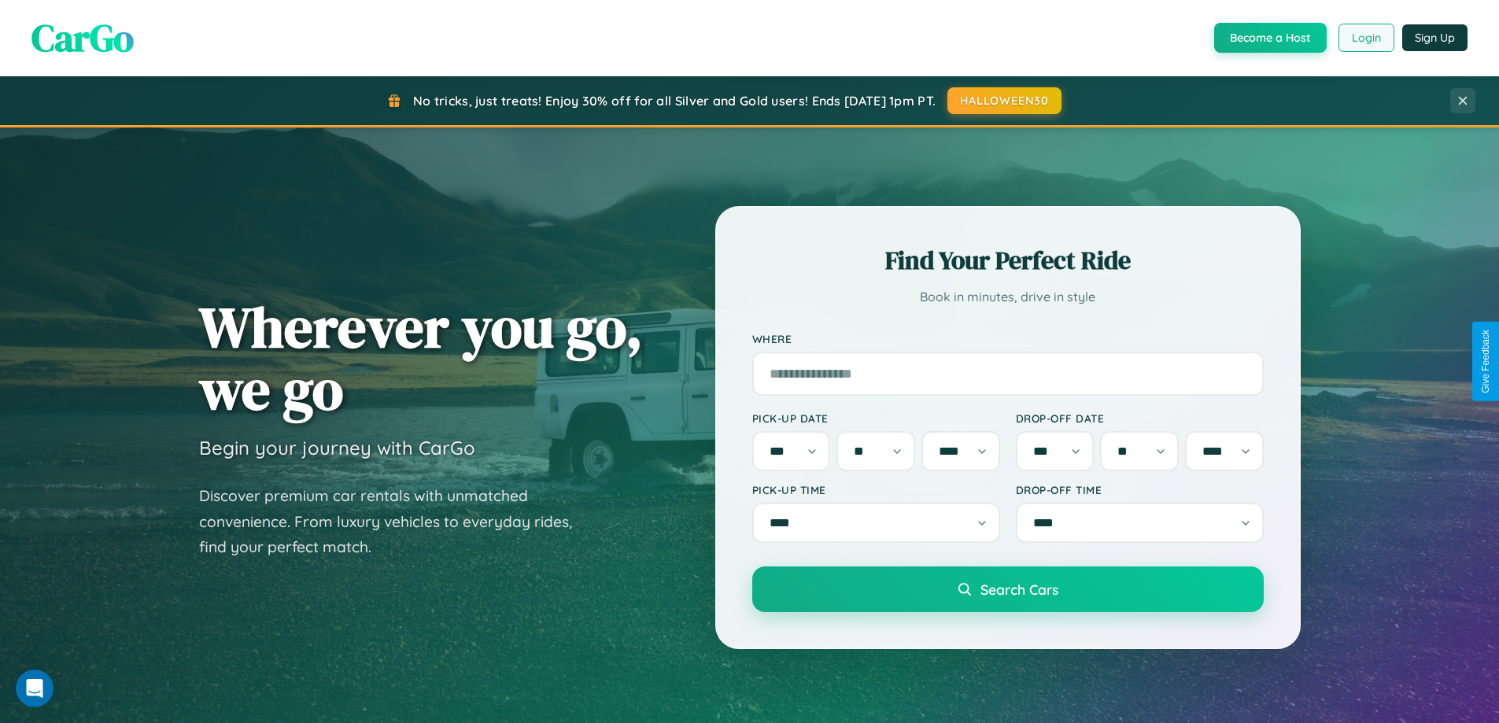 This screenshot has width=1499, height=723. Describe the element at coordinates (337, 448) in the screenshot. I see `h3: Begin your journey with CarGo` at that location.